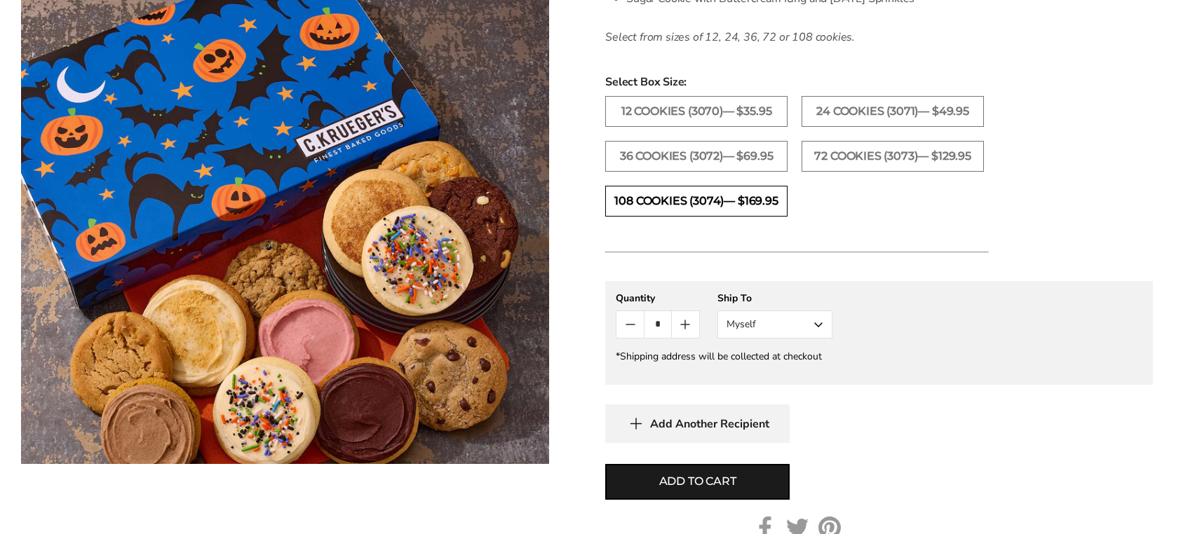  I want to click on input: Quantity, so click(657, 325).